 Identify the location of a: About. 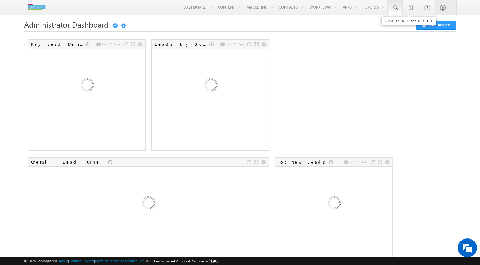
(63, 260).